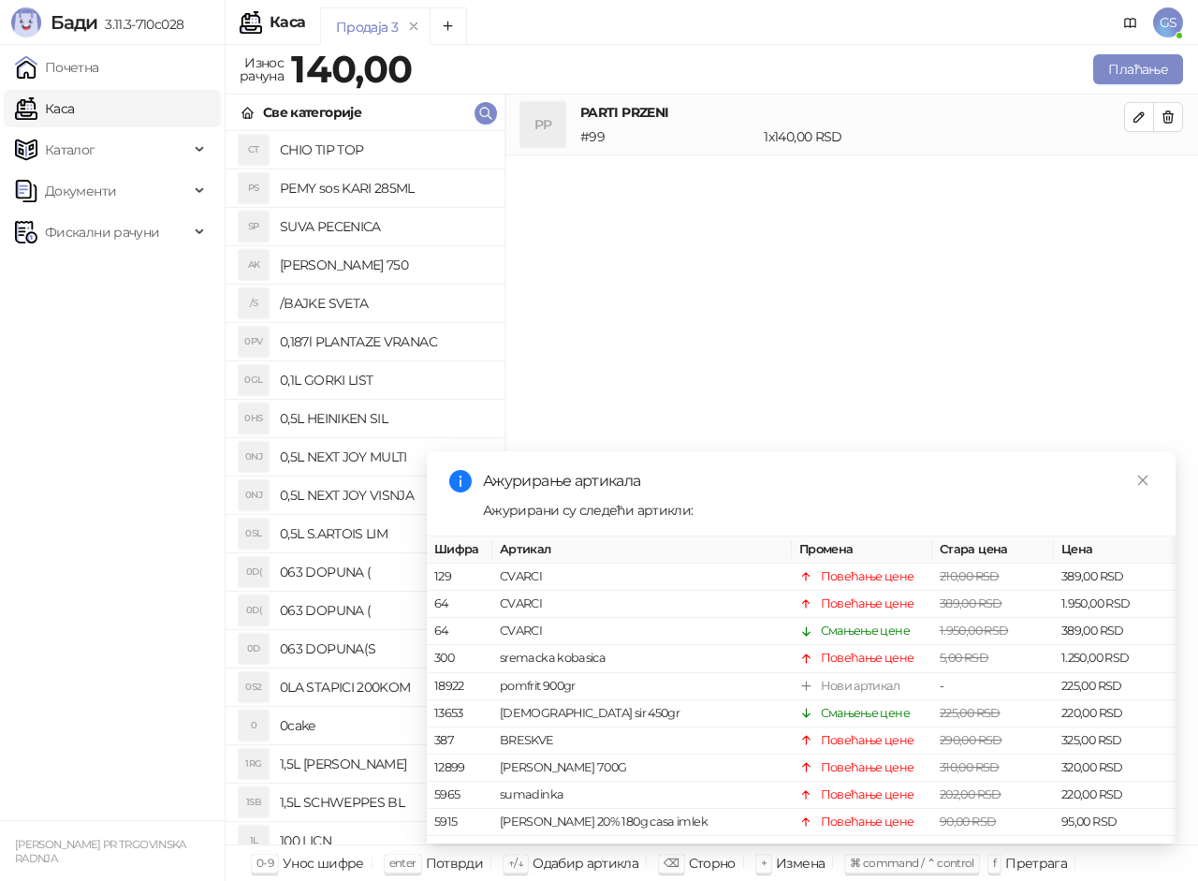 The width and height of the screenshot is (1198, 881). What do you see at coordinates (1169, 22) in the screenshot?
I see `span: GS` at bounding box center [1169, 22].